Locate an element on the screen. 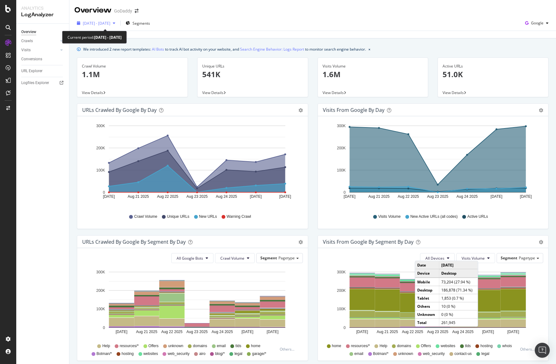  td: 261,945 is located at coordinates (458, 322).